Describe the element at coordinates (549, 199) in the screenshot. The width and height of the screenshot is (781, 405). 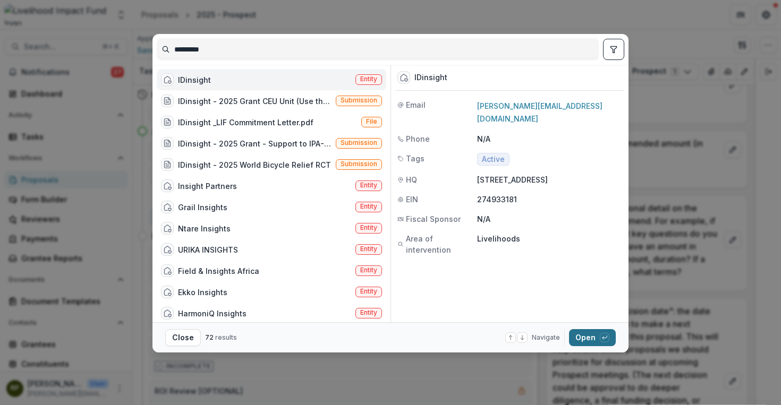
I see `p: 274933181` at that location.